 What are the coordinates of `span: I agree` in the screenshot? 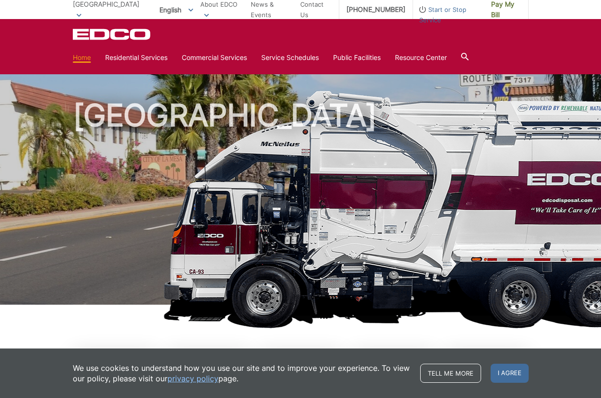 It's located at (509, 373).